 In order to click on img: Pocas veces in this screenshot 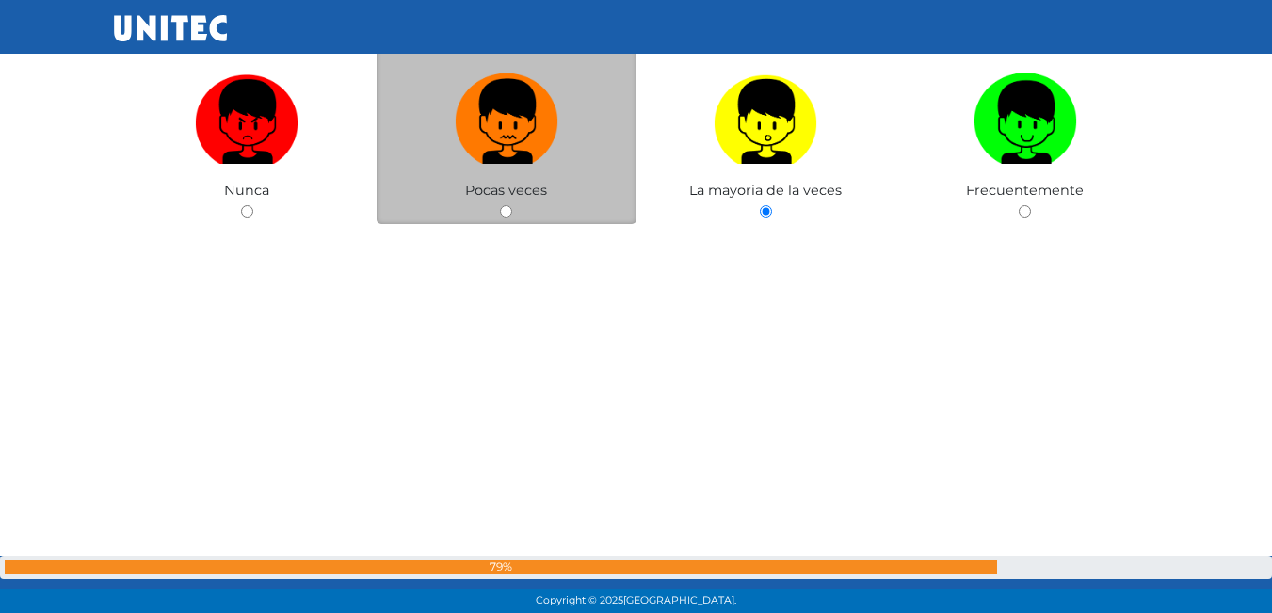, I will do `click(506, 115)`.